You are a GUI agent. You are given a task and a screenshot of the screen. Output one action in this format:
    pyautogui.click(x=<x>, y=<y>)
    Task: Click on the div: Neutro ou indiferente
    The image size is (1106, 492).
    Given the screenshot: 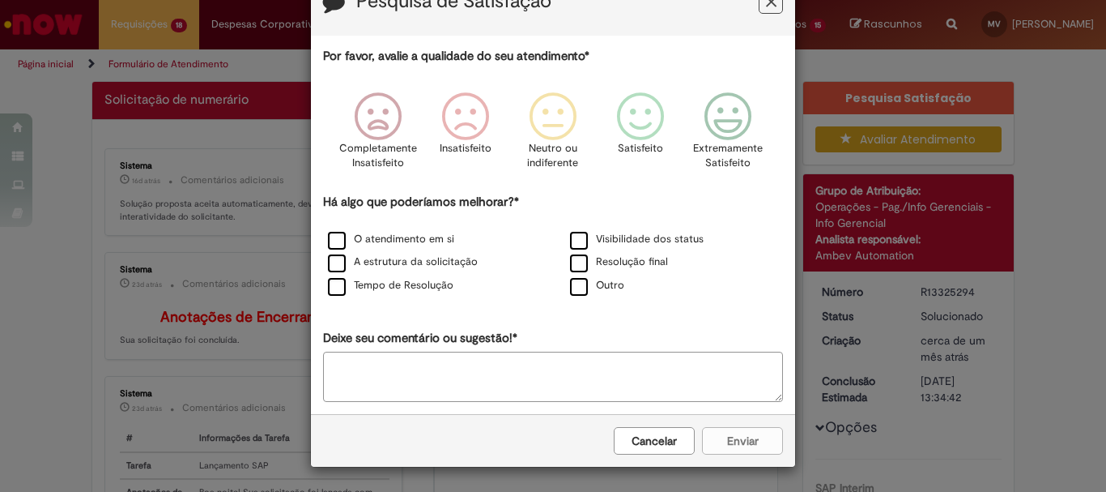 What is the action you would take?
    pyautogui.click(x=553, y=135)
    